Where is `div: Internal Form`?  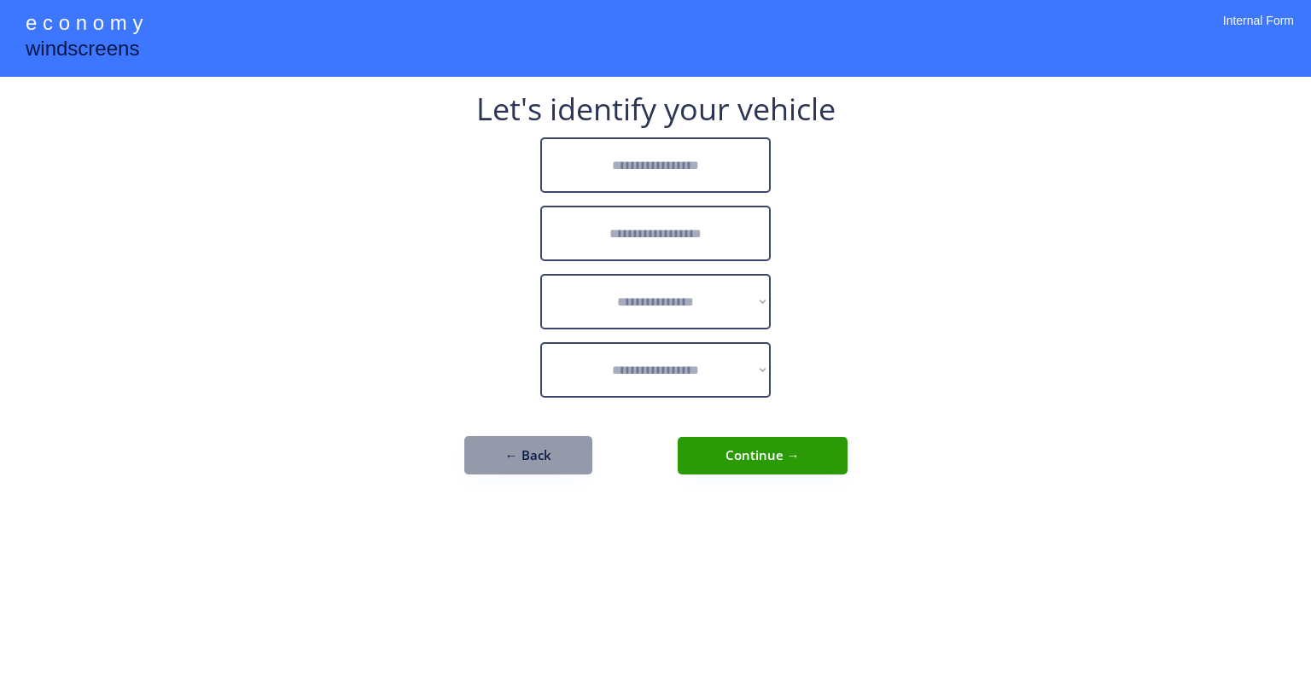 div: Internal Form is located at coordinates (1258, 32).